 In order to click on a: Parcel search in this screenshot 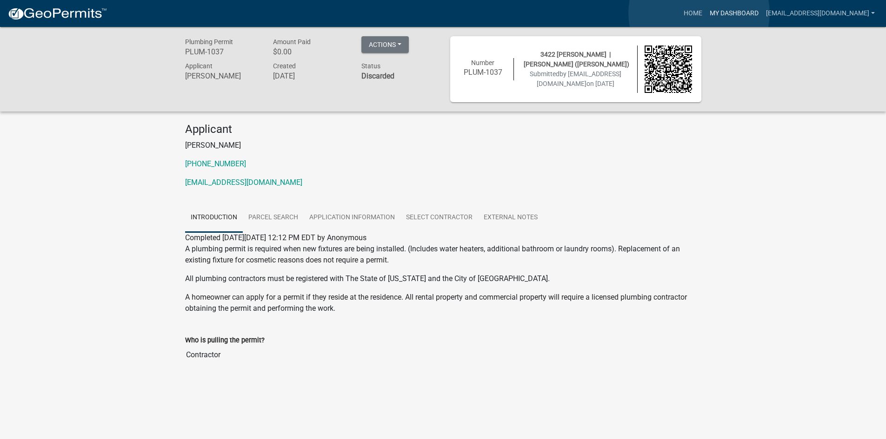, I will do `click(273, 218)`.